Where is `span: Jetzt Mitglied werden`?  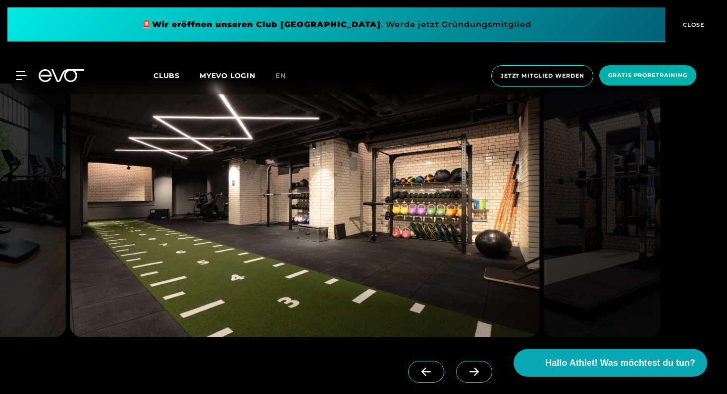 span: Jetzt Mitglied werden is located at coordinates (542, 76).